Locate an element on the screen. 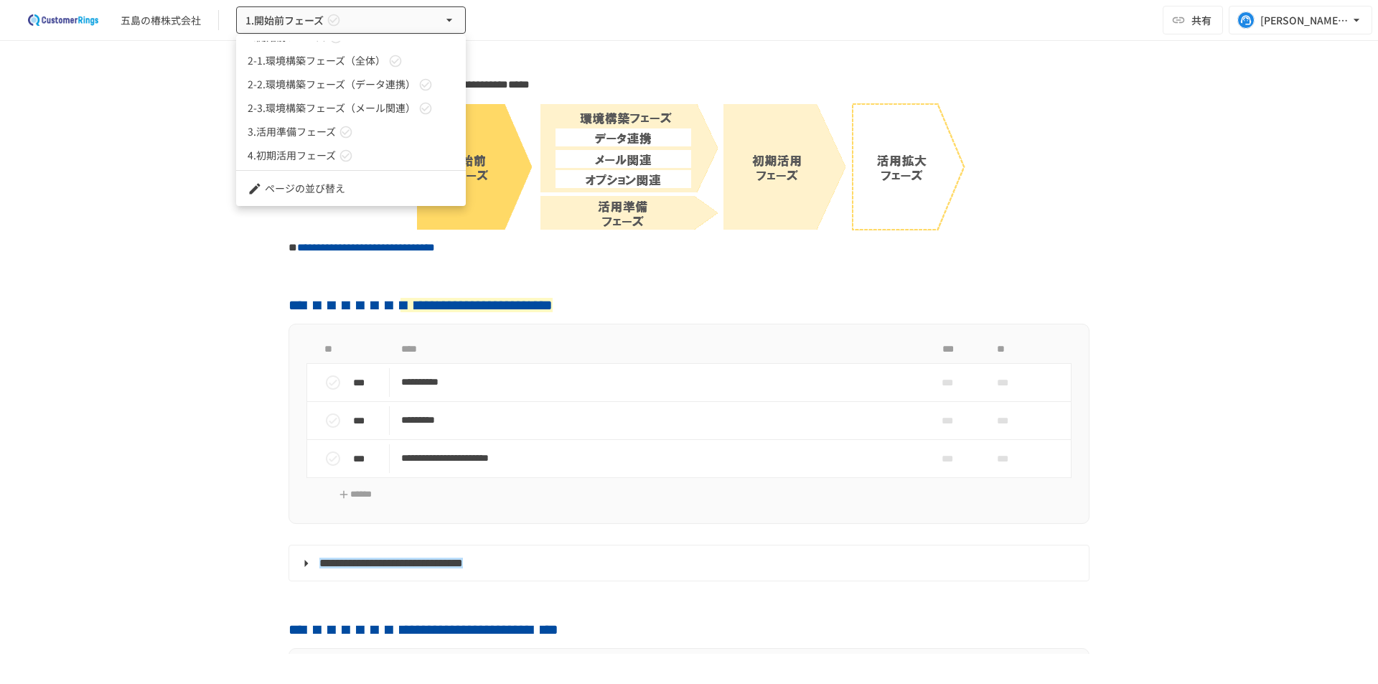  span: 4.初期活用フェーズ is located at coordinates (291, 155).